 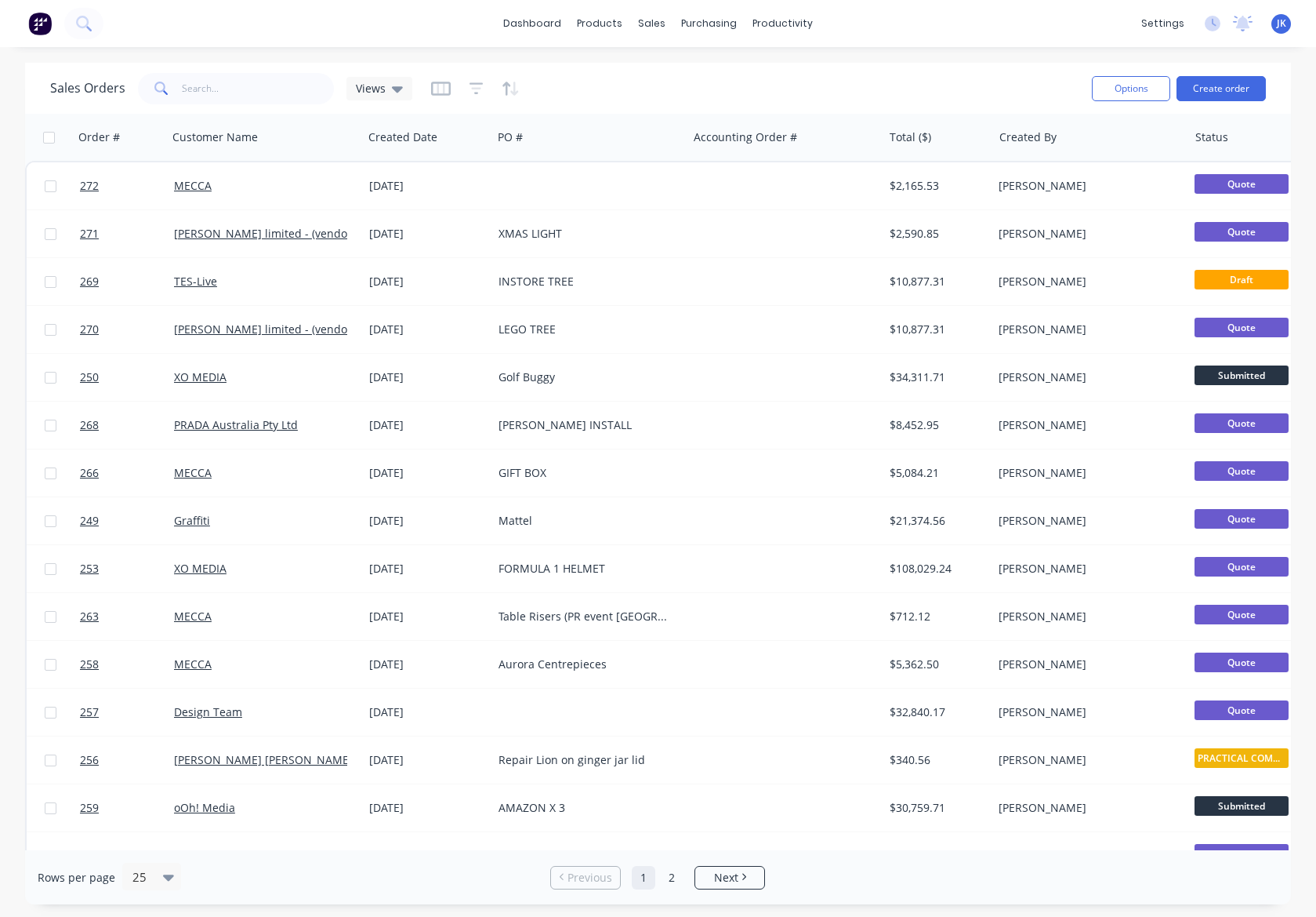 I want to click on a: XO MEDIA, so click(x=200, y=377).